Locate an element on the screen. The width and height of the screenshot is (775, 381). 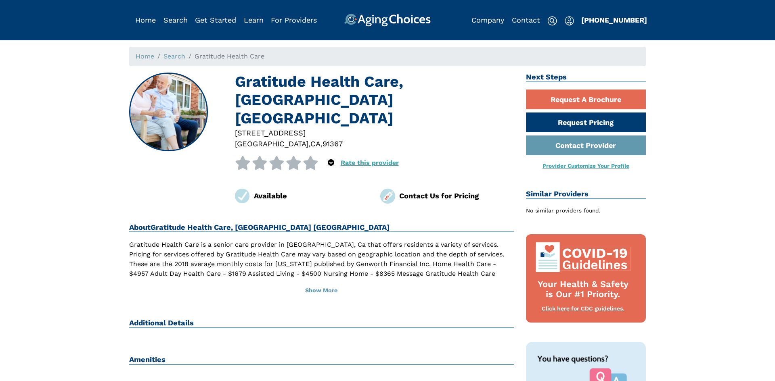
button: Show More is located at coordinates (321, 291).